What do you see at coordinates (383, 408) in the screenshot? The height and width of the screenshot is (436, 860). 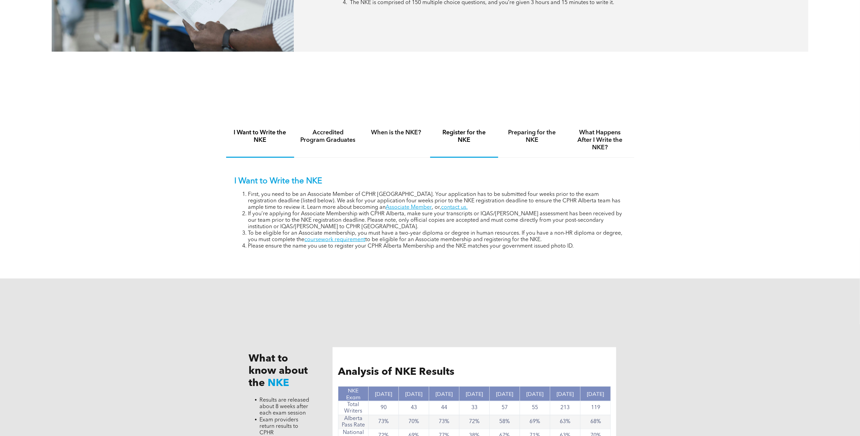 I see `td: 90` at bounding box center [383, 408].